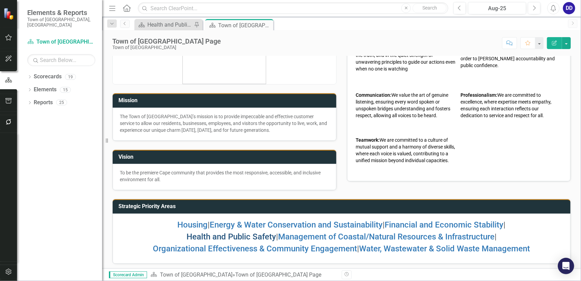  Describe the element at coordinates (569, 8) in the screenshot. I see `button: DD` at that location.